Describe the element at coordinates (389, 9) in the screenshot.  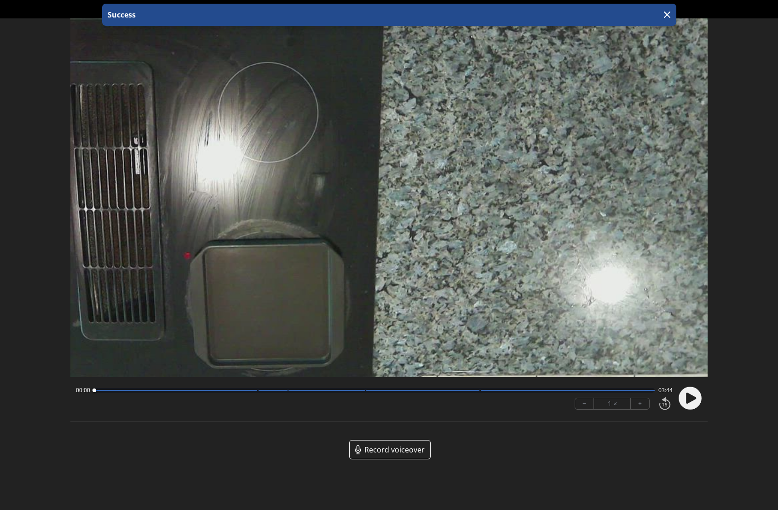
I see `a: 00:00:00` at that location.